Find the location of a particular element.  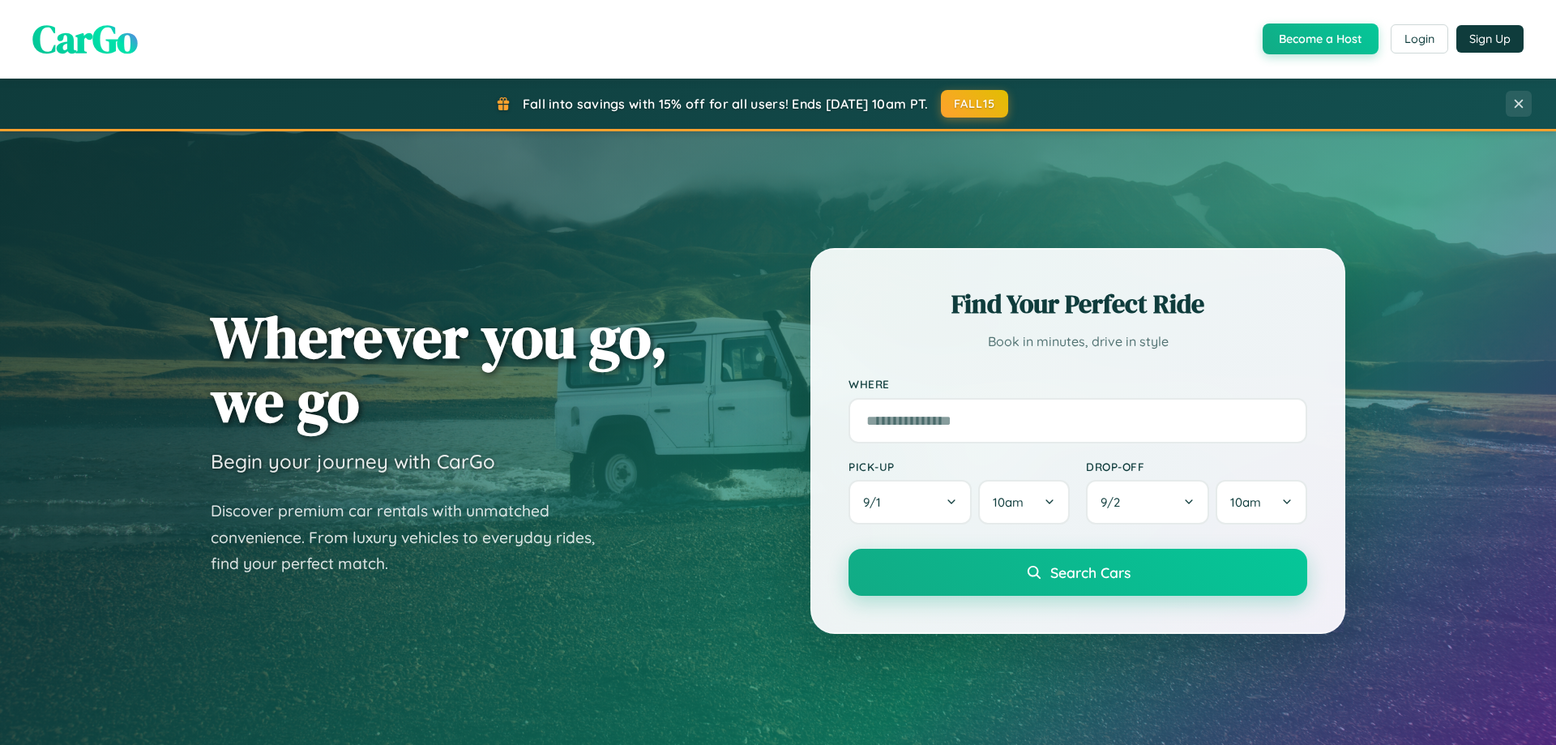

button: FALL15 is located at coordinates (975, 104).